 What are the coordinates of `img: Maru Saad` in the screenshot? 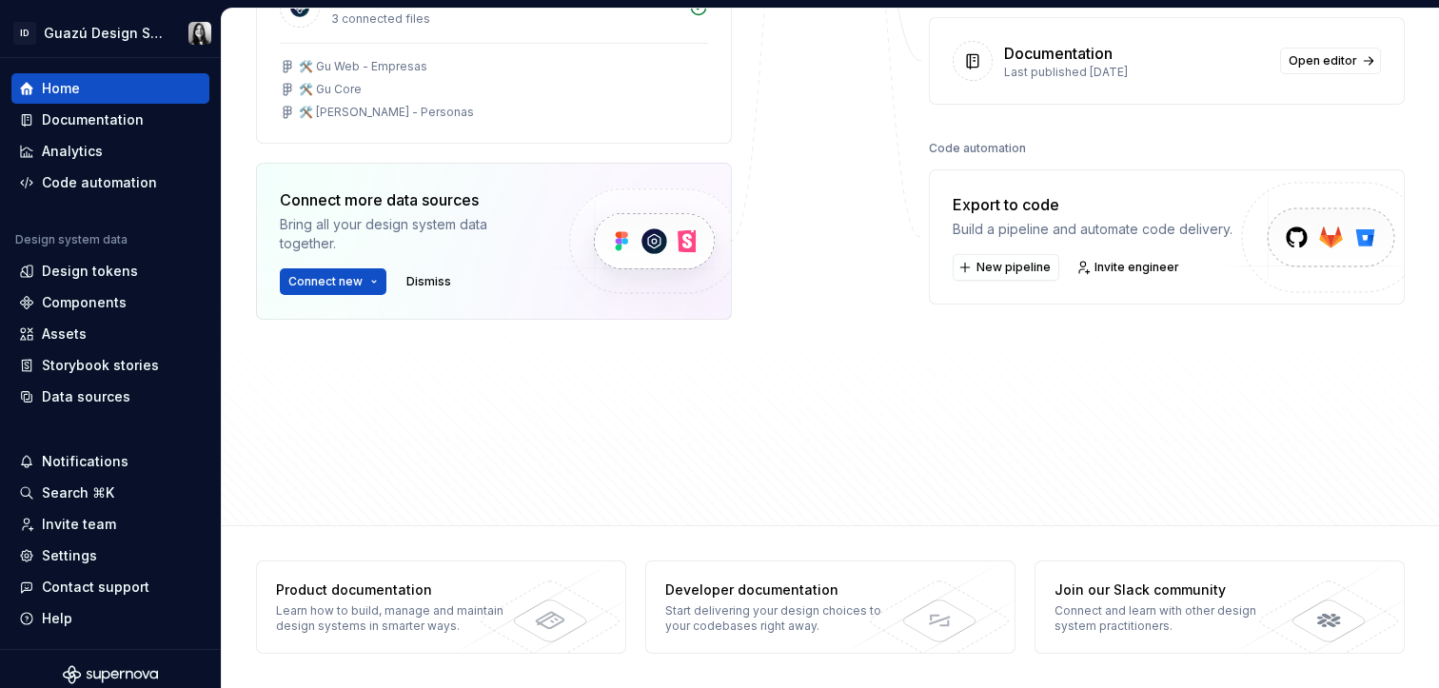 It's located at (200, 33).